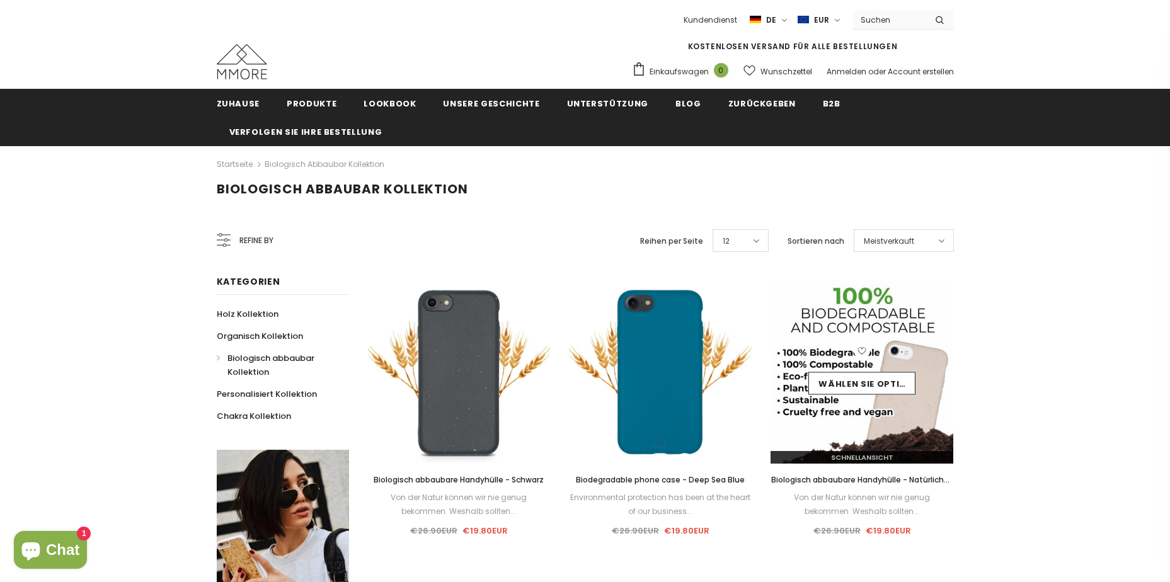  Describe the element at coordinates (238, 103) in the screenshot. I see `span: Zuhause` at that location.